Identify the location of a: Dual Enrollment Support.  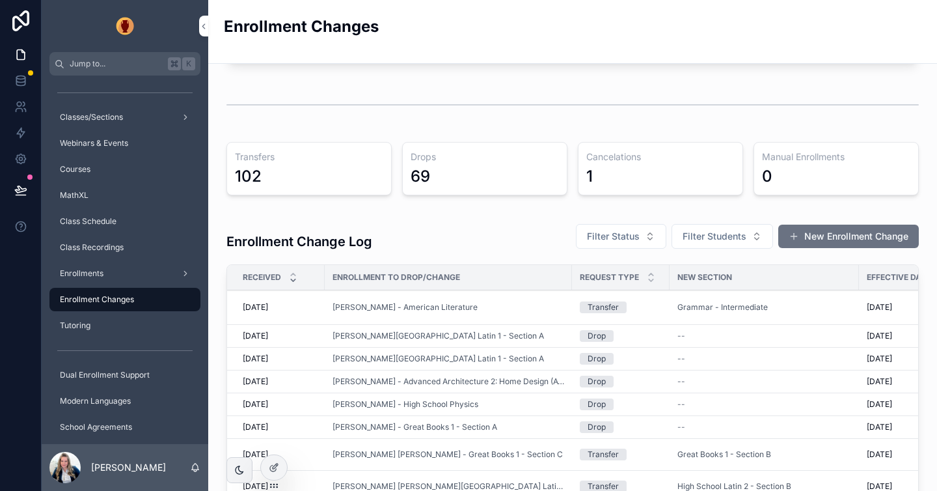
(125, 375).